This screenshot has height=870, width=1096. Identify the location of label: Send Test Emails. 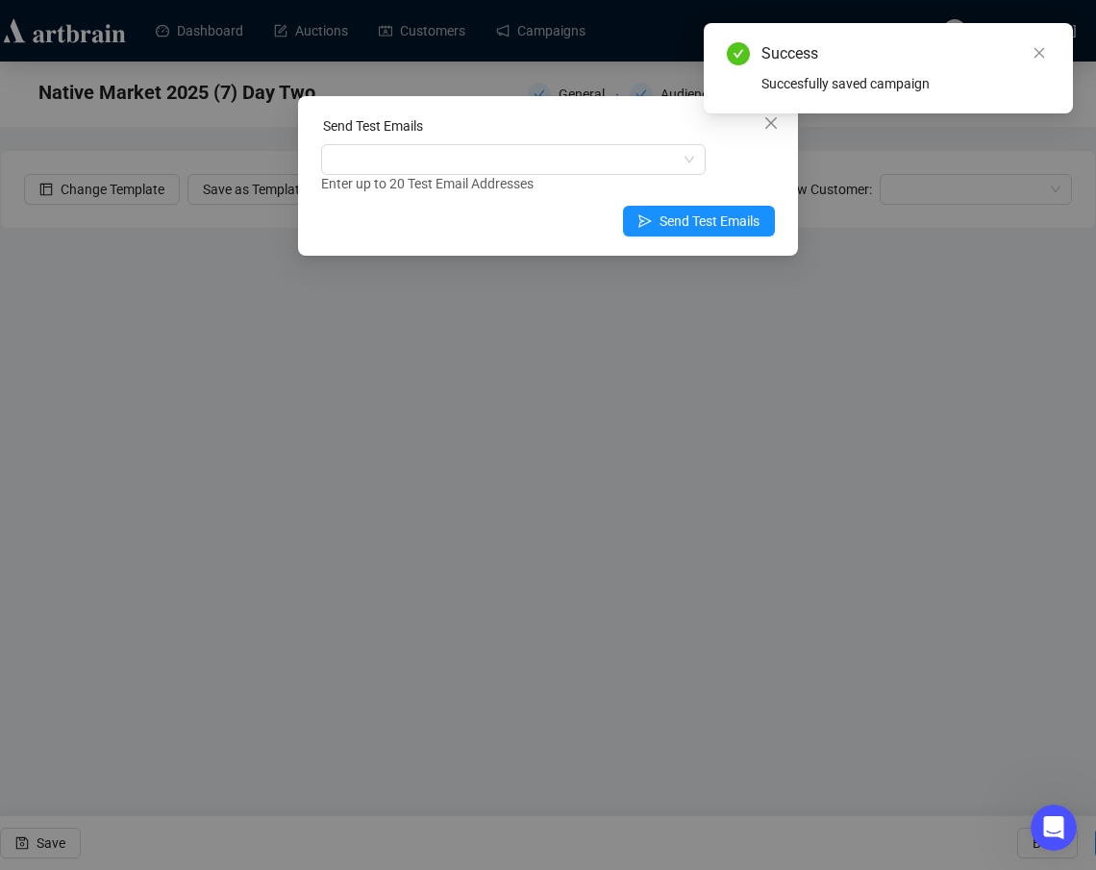
(373, 126).